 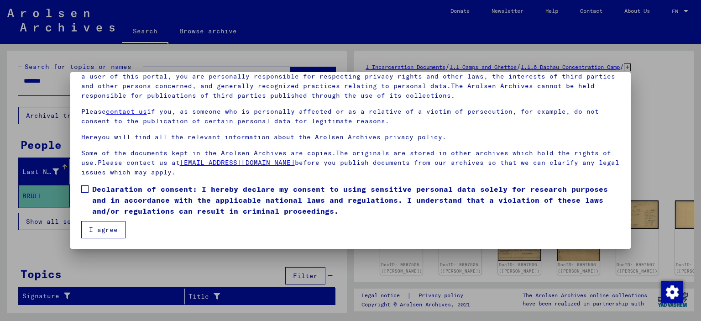 What do you see at coordinates (672, 292) in the screenshot?
I see `img: Change consent` at bounding box center [672, 292].